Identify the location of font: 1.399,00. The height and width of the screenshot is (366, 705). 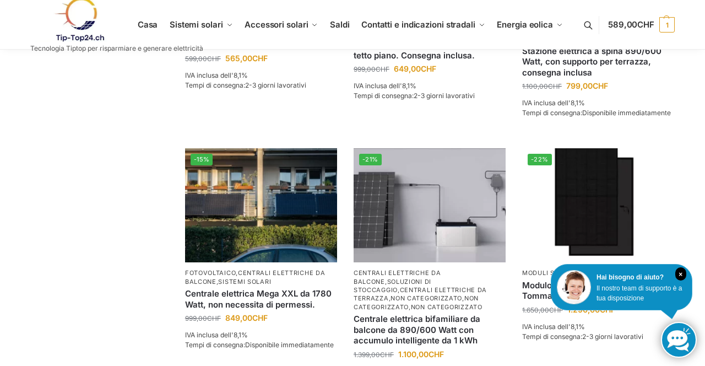
(367, 354).